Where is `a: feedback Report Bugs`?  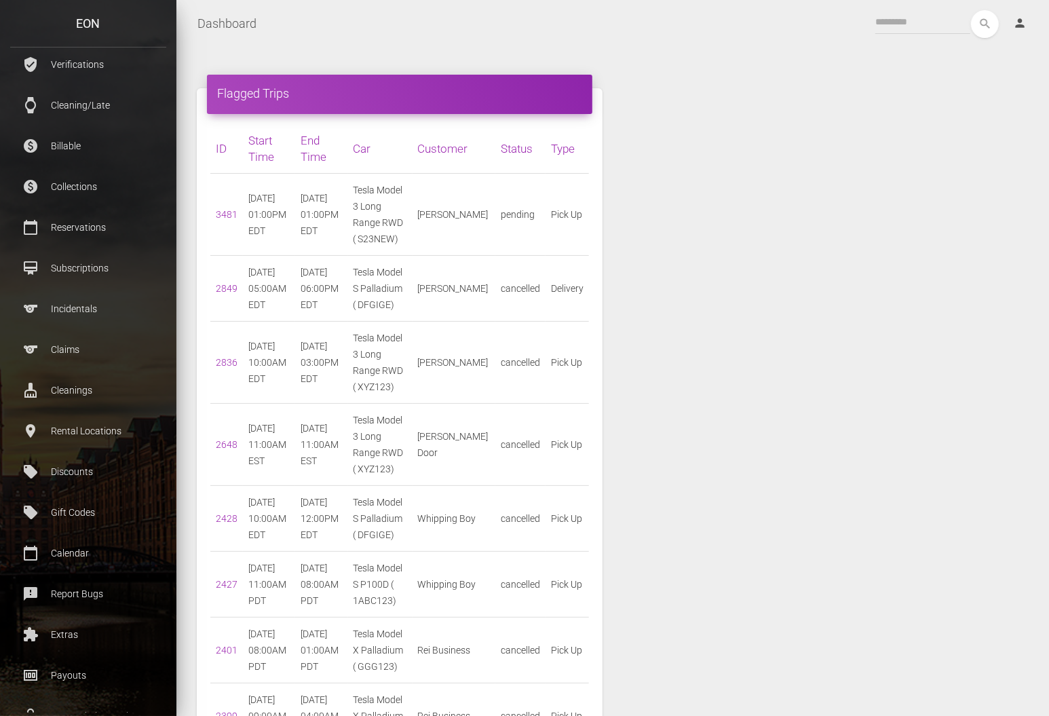 a: feedback Report Bugs is located at coordinates (88, 594).